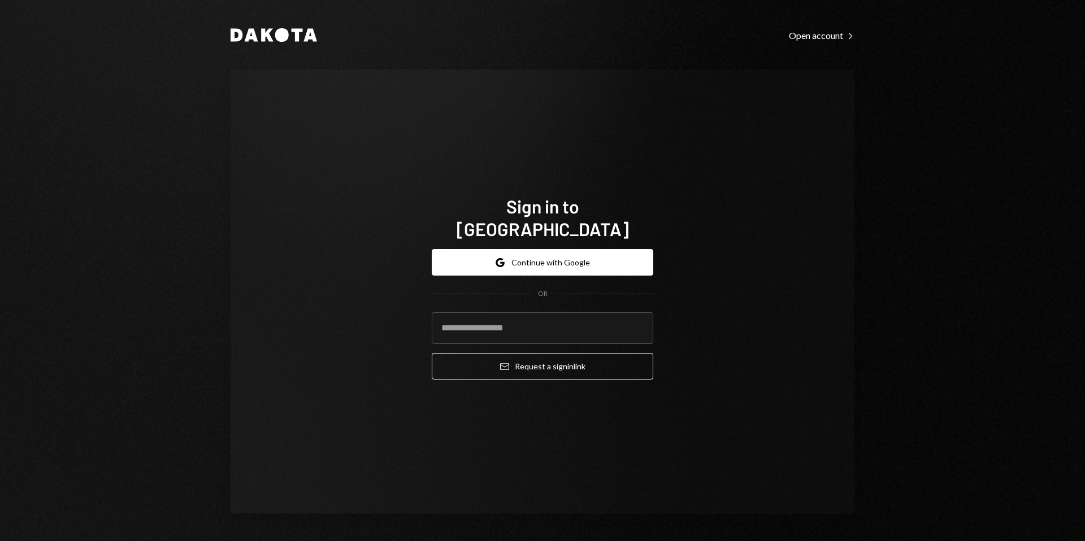 The height and width of the screenshot is (541, 1085). What do you see at coordinates (821, 36) in the screenshot?
I see `div: Open account` at bounding box center [821, 36].